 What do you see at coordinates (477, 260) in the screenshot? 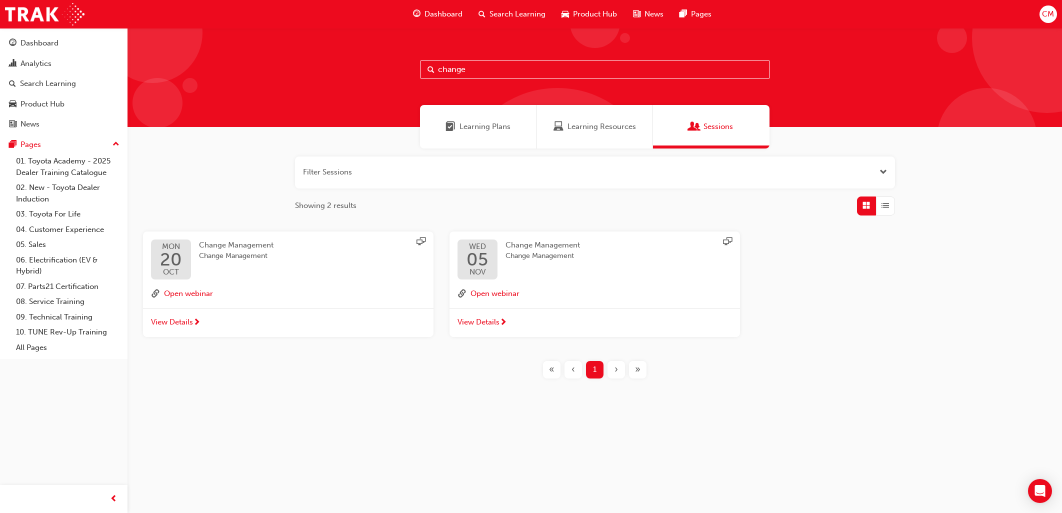
I see `span: 05` at bounding box center [477, 260].